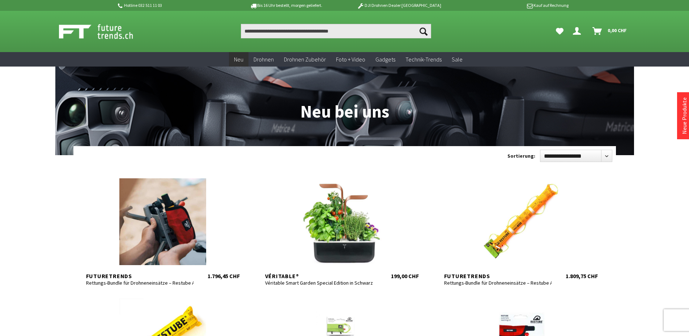 The height and width of the screenshot is (336, 689). I want to click on a: Futuretrends Rettungs-Bundle für Drohneneinsätze – Restube Automatic 75 + AD4 Abwurfsystem 1.796,..., so click(163, 229).